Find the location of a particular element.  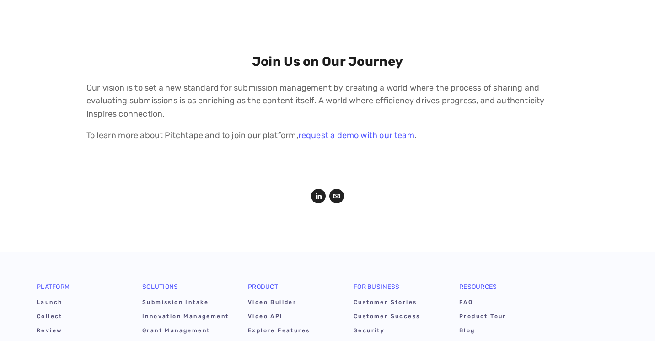

a: LinkedIn is located at coordinates (318, 196).